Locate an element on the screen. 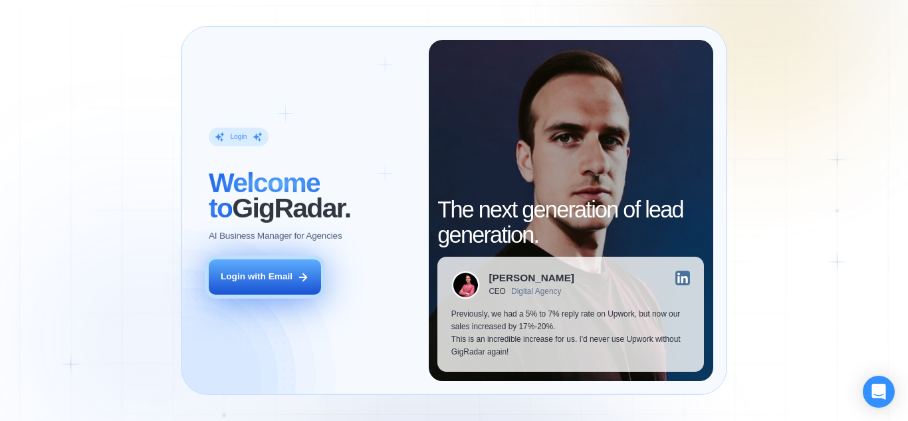 This screenshot has height=421, width=908. div: Login with Email is located at coordinates (257, 277).